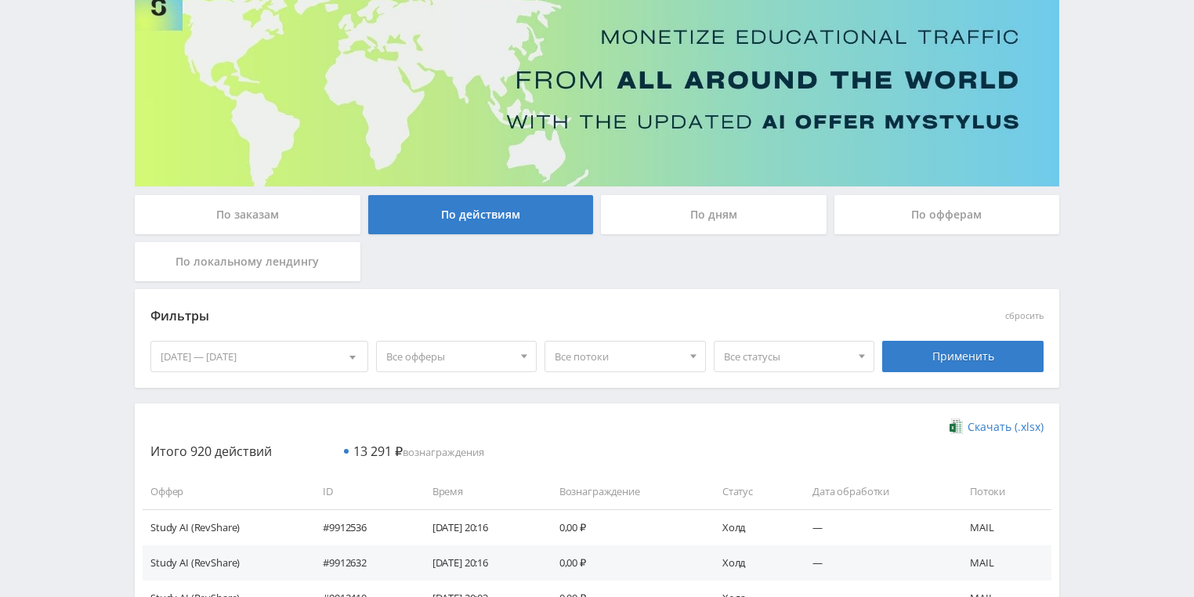 The image size is (1194, 597). I want to click on td: ID, so click(362, 491).